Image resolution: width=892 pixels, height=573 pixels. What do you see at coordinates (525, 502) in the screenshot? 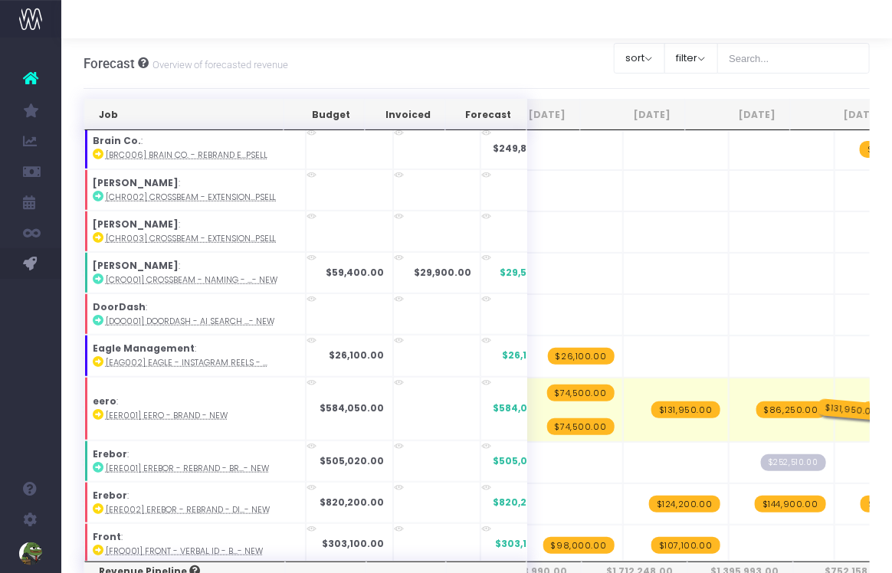
I see `span: $820,200.00` at bounding box center [525, 502].